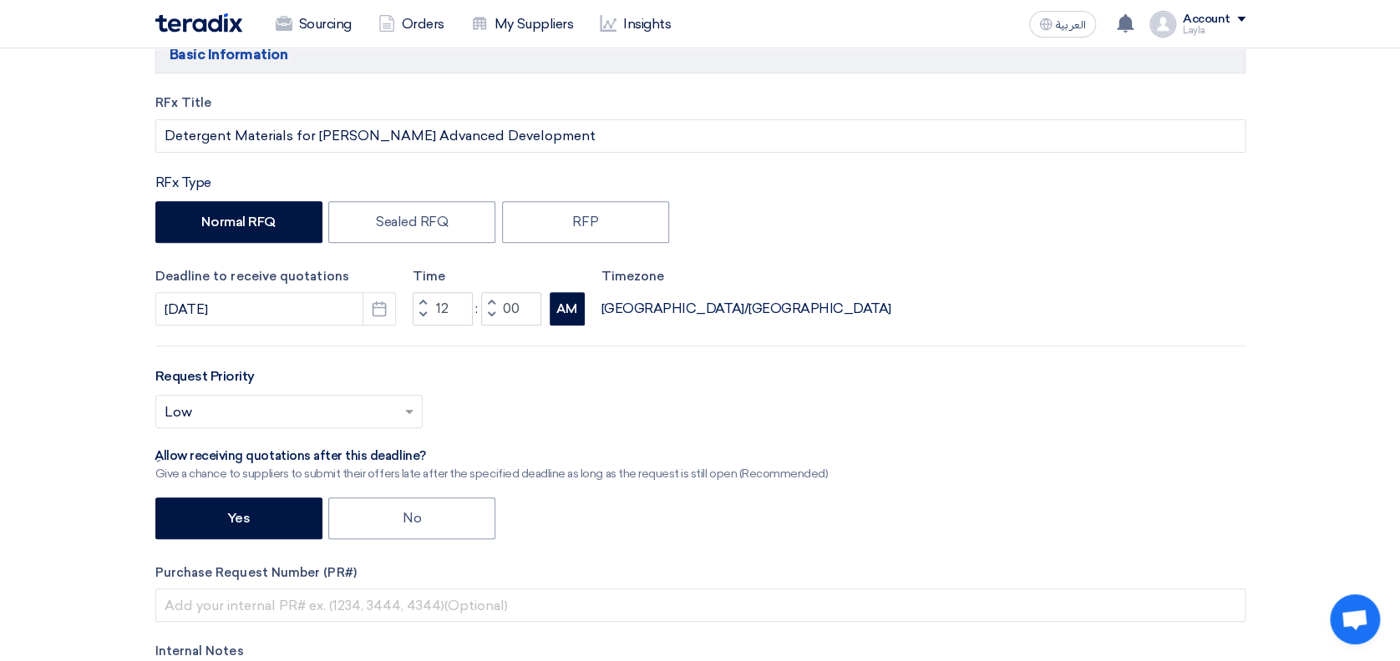  I want to click on a: Insights, so click(635, 24).